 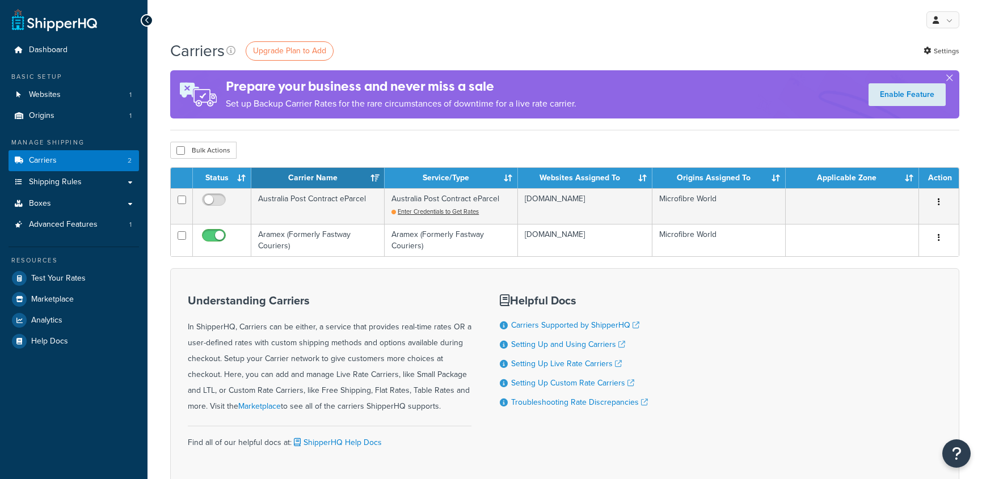 I want to click on button: Bulk Actions, so click(x=203, y=150).